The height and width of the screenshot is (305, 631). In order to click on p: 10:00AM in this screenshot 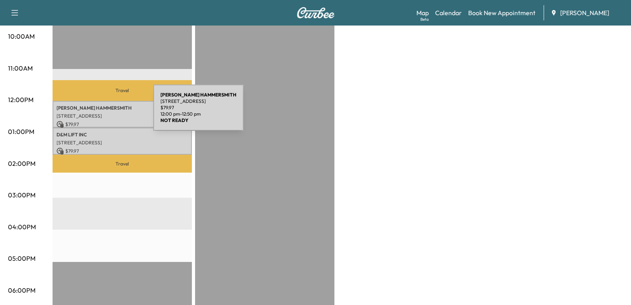, I will do `click(21, 36)`.